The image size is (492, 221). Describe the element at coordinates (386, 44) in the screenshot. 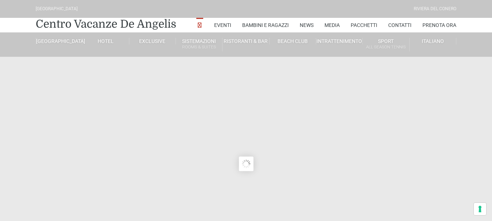

I see `a: SportAll Season Tennis` at that location.